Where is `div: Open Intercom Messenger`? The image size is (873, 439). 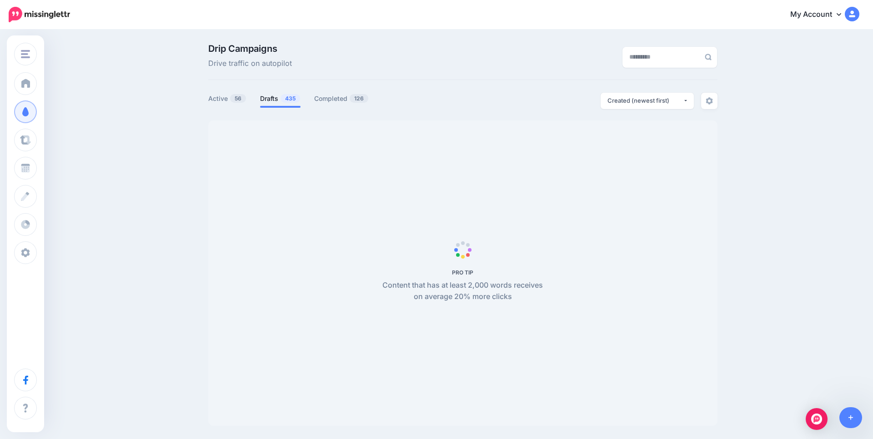
div: Open Intercom Messenger is located at coordinates (816, 419).